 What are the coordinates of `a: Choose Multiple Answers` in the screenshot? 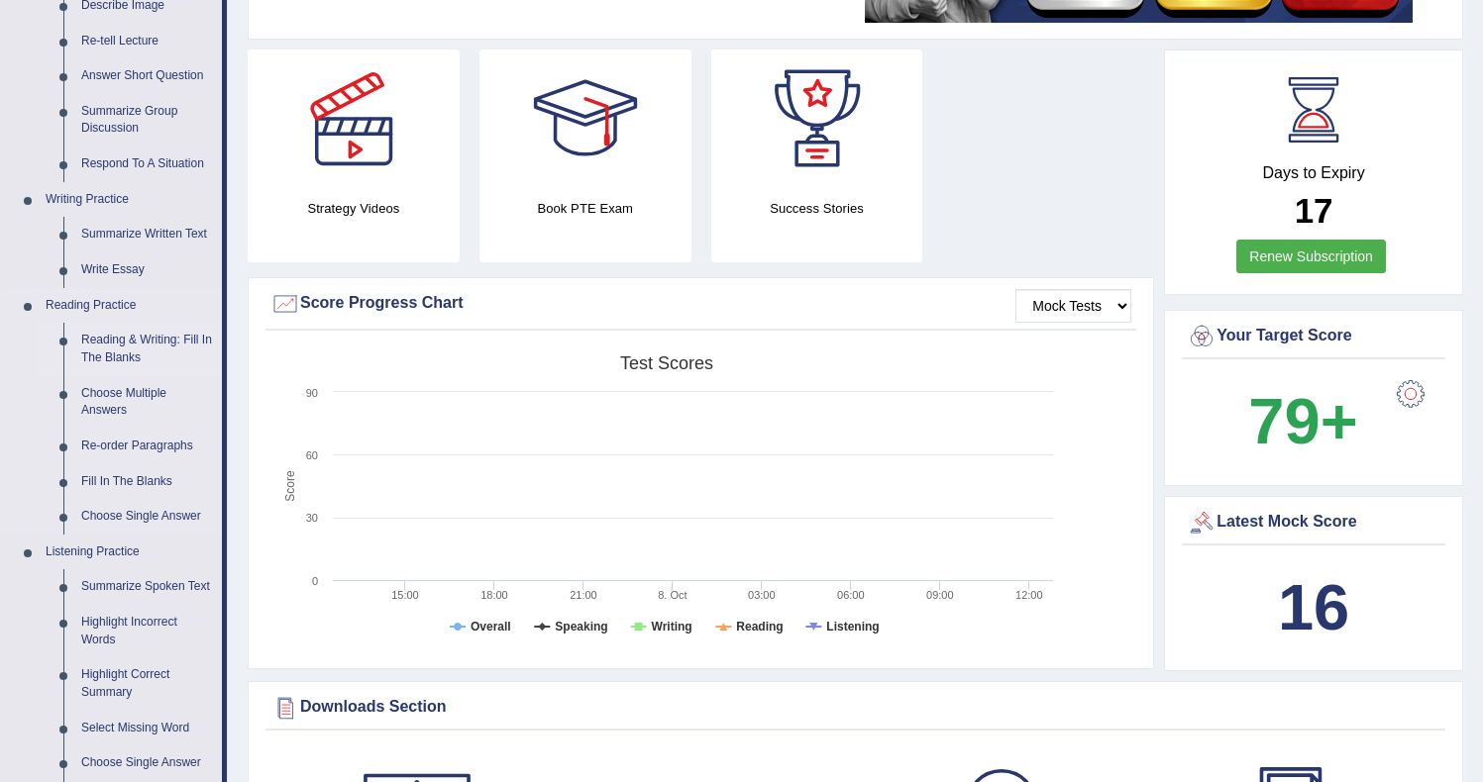 It's located at (147, 402).